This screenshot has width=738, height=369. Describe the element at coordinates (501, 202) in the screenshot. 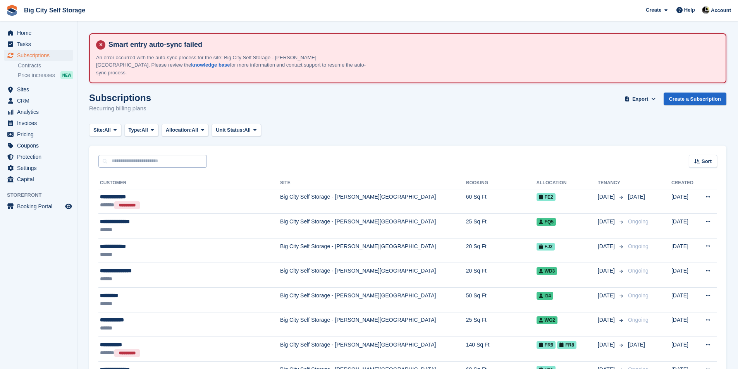

I see `td: 60 Sq Ft` at that location.